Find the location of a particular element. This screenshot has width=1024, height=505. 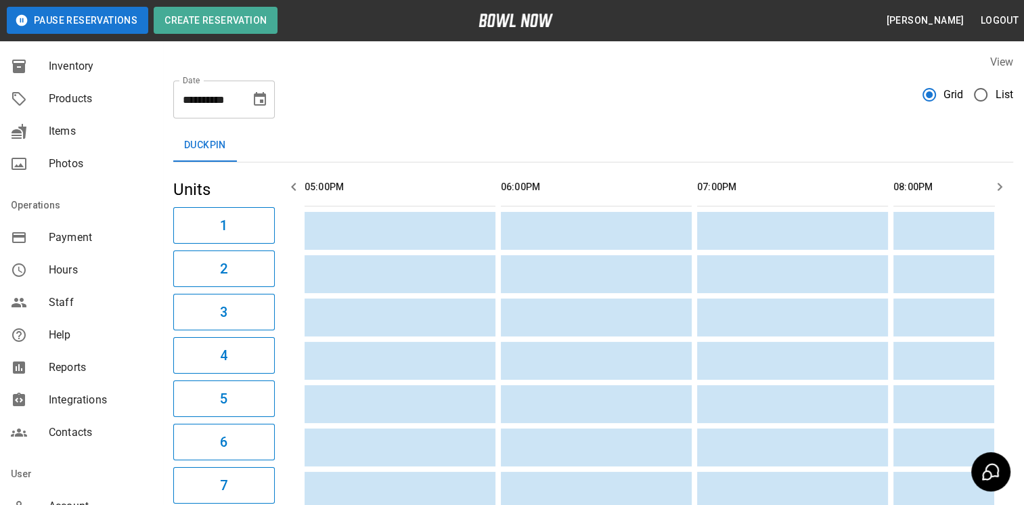

button: Pause Reservations is located at coordinates (77, 20).